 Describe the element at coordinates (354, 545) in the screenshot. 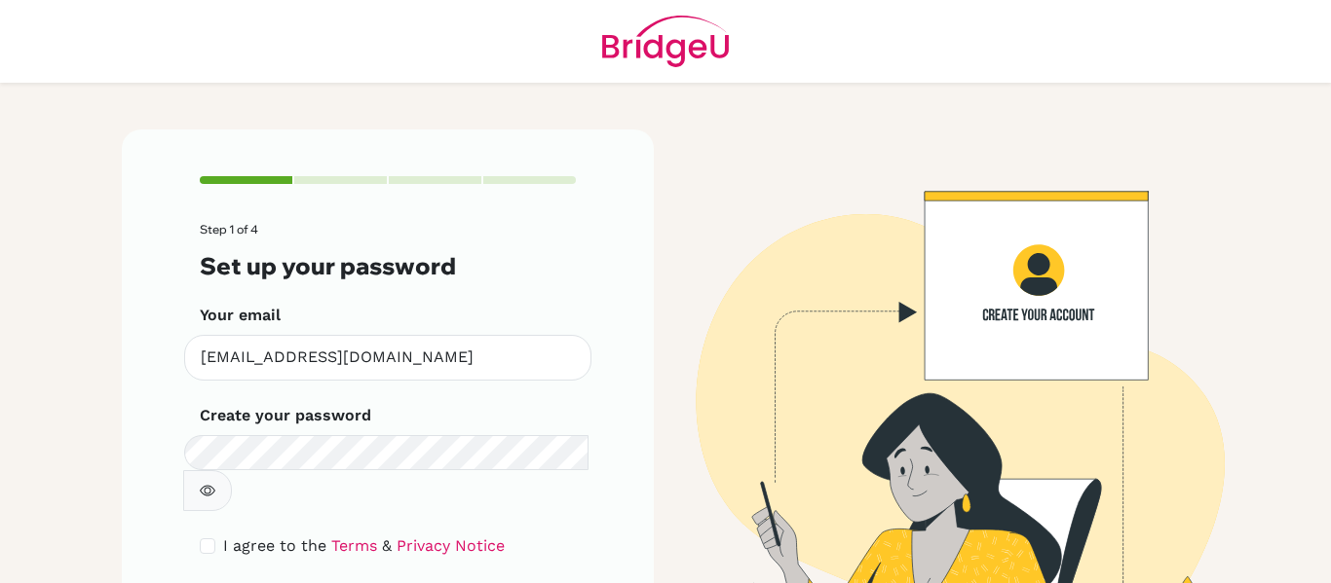

I see `a: Terms` at that location.